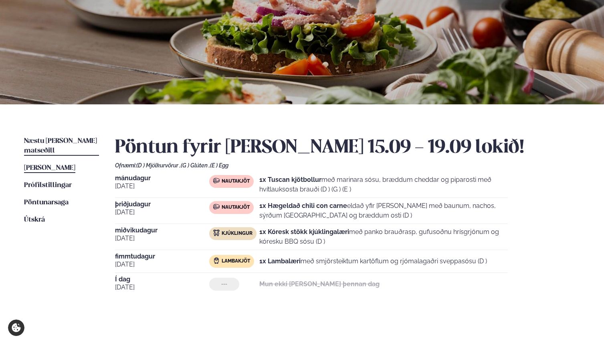  What do you see at coordinates (236, 261) in the screenshot?
I see `span: Lambakjöt` at bounding box center [236, 261].